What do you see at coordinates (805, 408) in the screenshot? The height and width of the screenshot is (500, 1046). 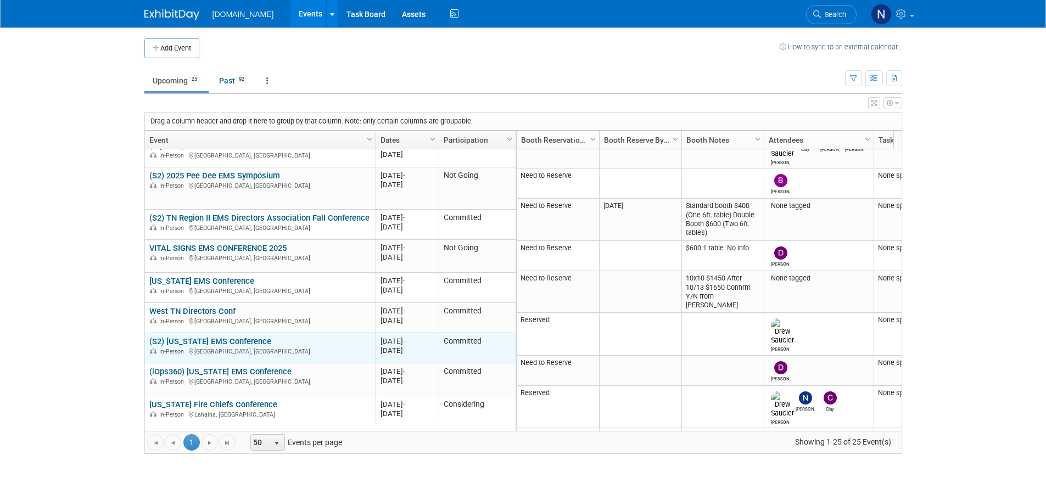 I see `div: Nicholas Fischer` at bounding box center [805, 408].